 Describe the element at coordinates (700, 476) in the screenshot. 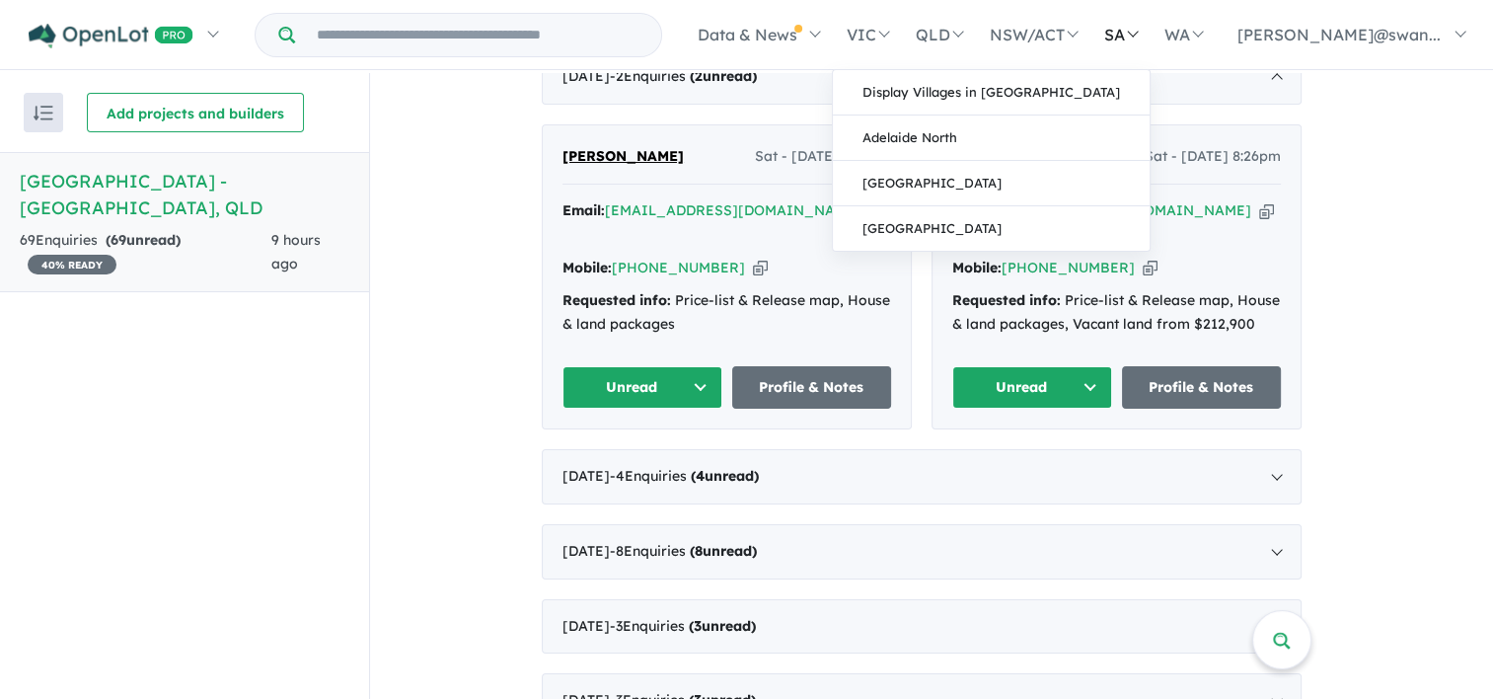

I see `span: 4` at that location.